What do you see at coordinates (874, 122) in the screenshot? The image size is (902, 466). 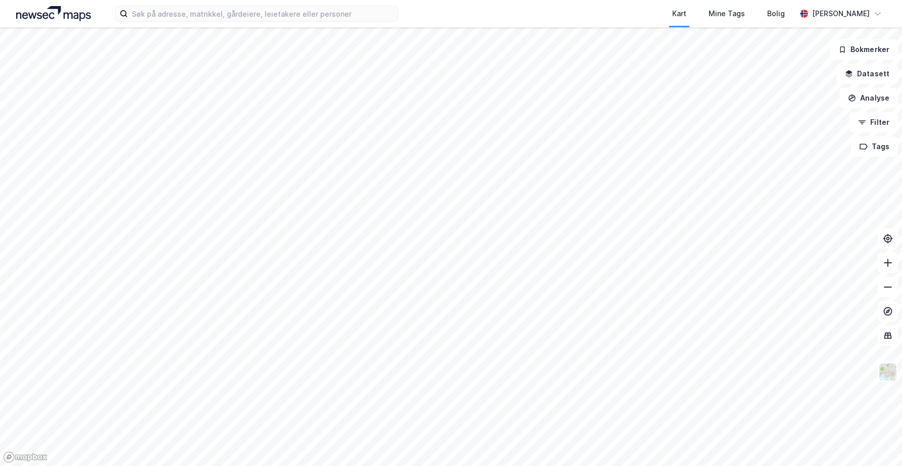 I see `button: Filter` at bounding box center [874, 122].